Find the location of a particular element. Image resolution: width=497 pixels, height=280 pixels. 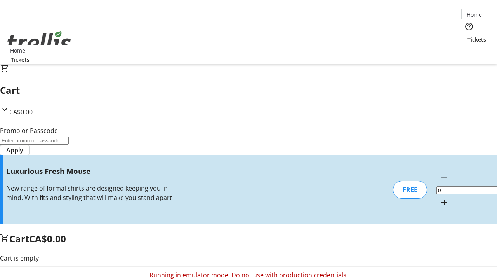

button: Increment by one is located at coordinates (444, 202).